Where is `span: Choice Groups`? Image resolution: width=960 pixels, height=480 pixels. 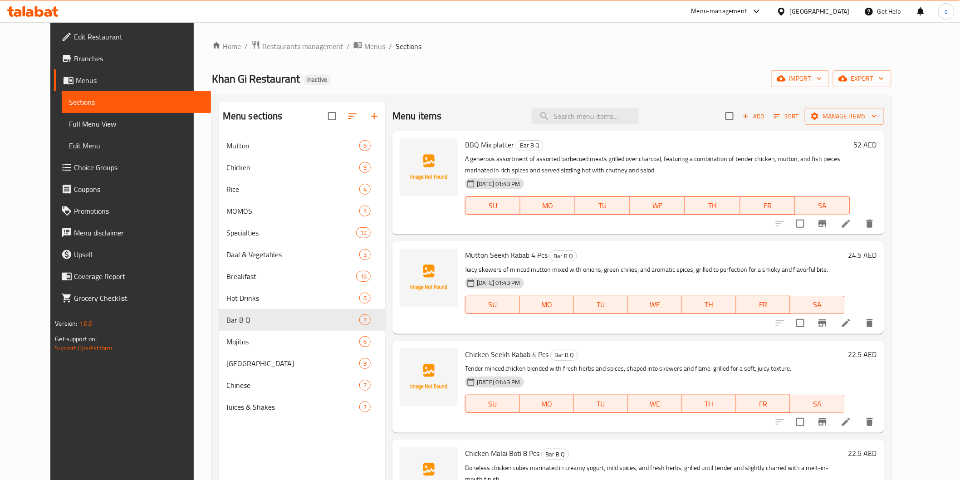 span: Choice Groups is located at coordinates (138, 167).